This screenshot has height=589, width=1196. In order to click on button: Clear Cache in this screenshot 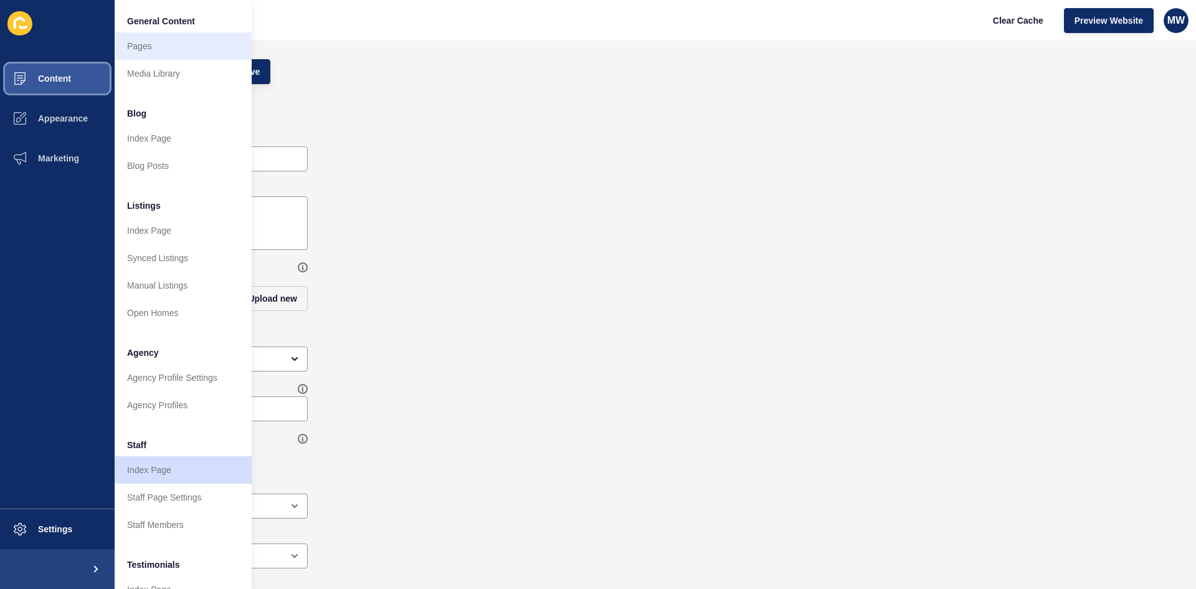, I will do `click(1018, 21)`.